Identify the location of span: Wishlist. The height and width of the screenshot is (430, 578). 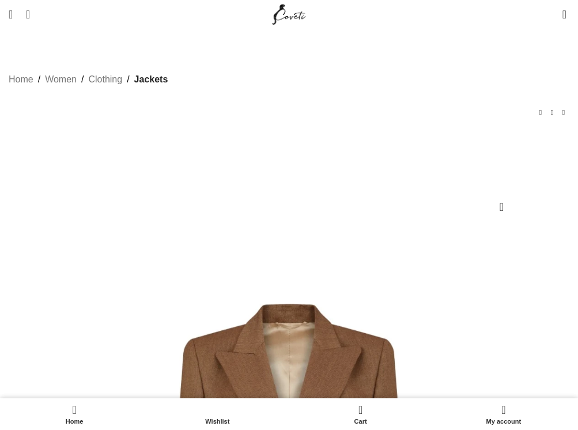
(217, 421).